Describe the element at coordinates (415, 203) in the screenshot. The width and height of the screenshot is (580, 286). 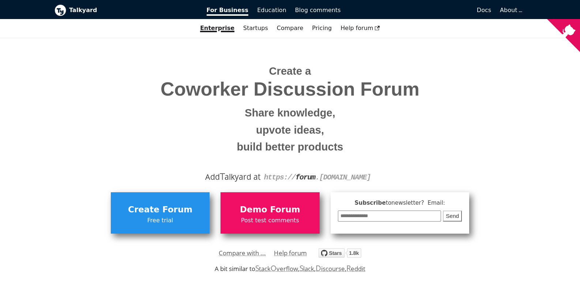
I see `span: to newsletter ? Email:` at that location.